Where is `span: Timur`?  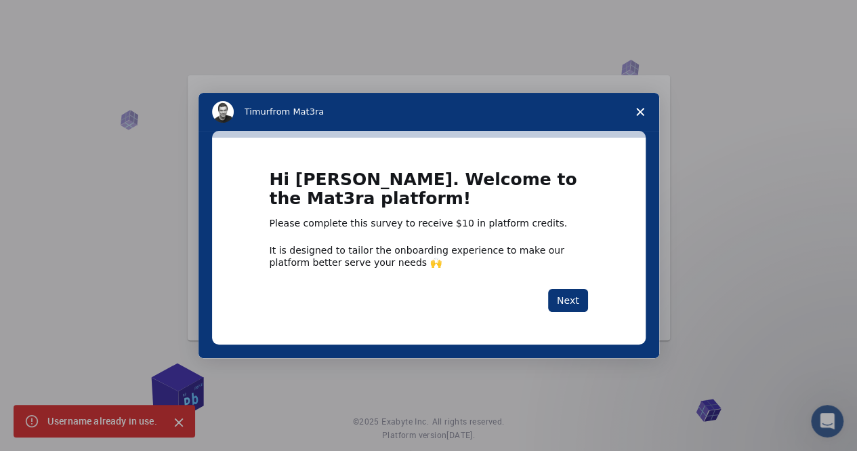 span: Timur is located at coordinates (257, 111).